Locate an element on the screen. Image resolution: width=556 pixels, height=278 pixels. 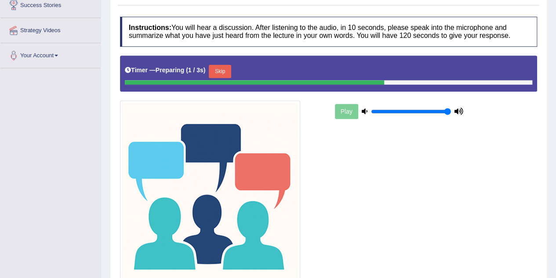
b: 1 / 3s is located at coordinates (196, 70).